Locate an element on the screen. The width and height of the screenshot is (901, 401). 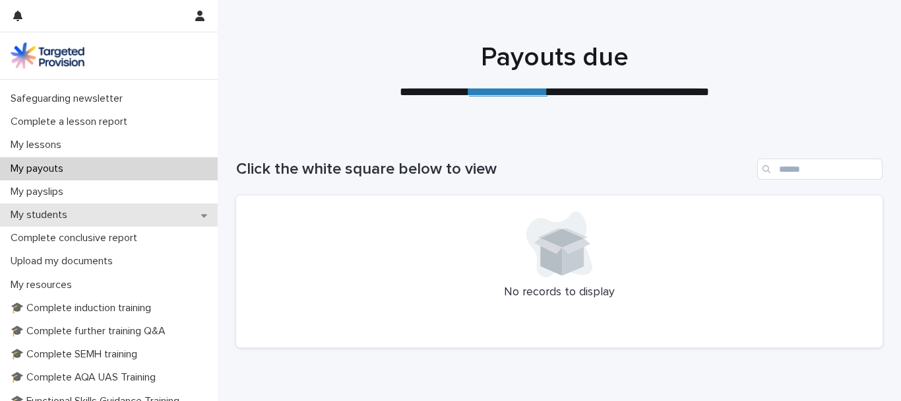
p: Upload my documents is located at coordinates (64, 261).